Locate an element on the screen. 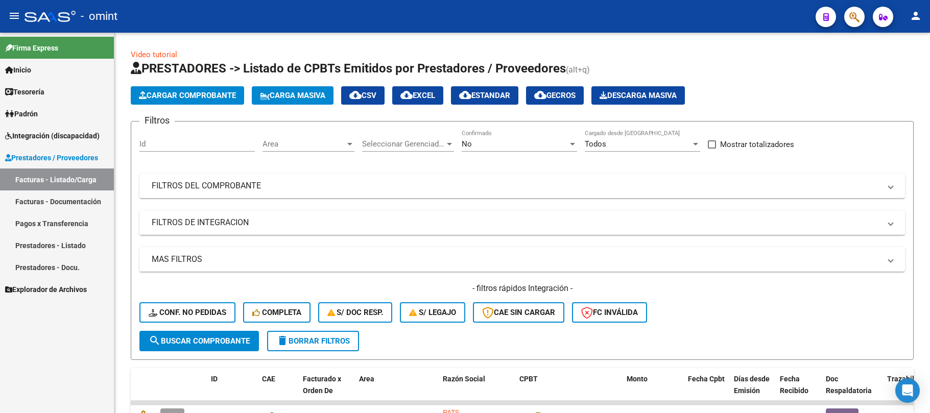 The image size is (930, 413). span: Firma Express is located at coordinates (32, 48).